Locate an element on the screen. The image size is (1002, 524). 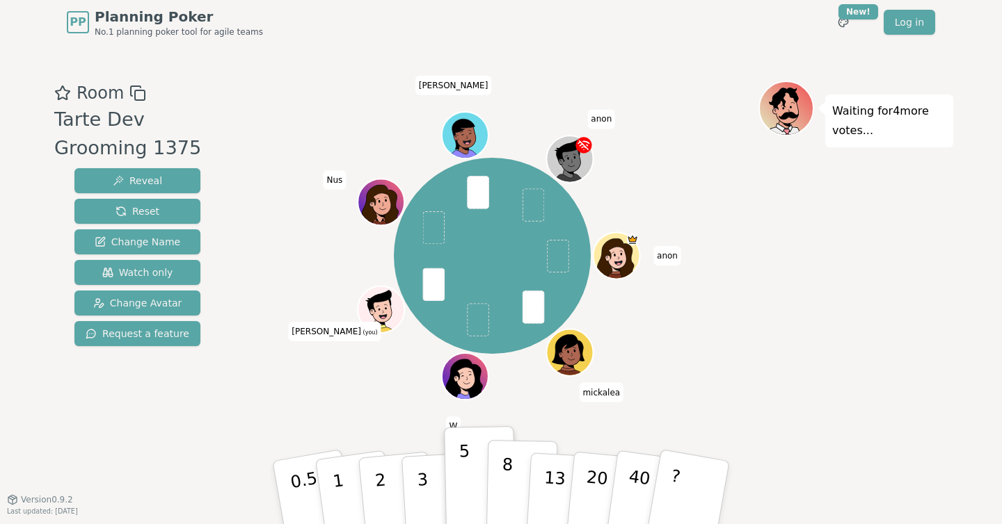
span: Planning Poker is located at coordinates (179, 17).